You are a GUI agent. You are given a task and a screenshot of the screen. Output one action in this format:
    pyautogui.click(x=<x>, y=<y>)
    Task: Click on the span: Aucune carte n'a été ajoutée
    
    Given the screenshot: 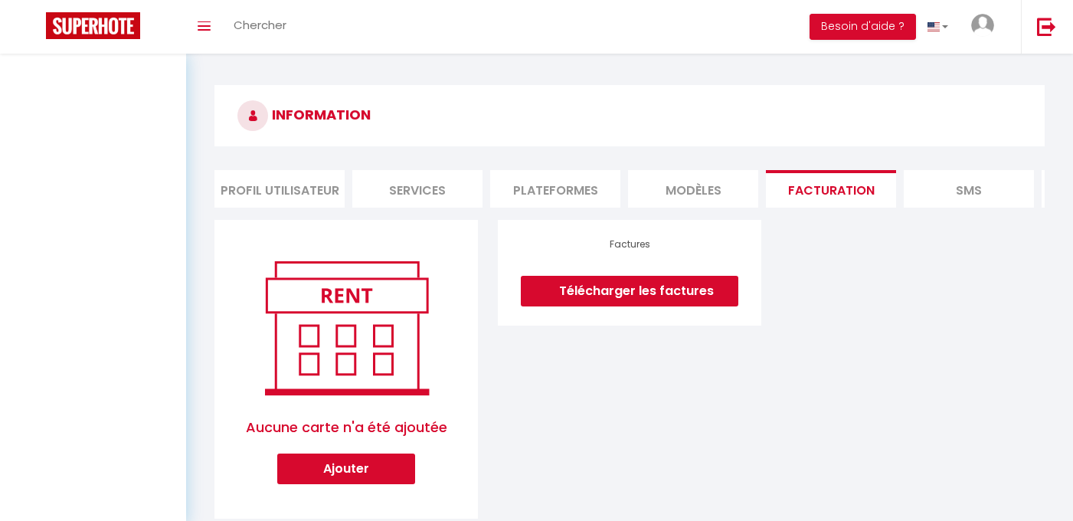 What is the action you would take?
    pyautogui.click(x=346, y=427)
    